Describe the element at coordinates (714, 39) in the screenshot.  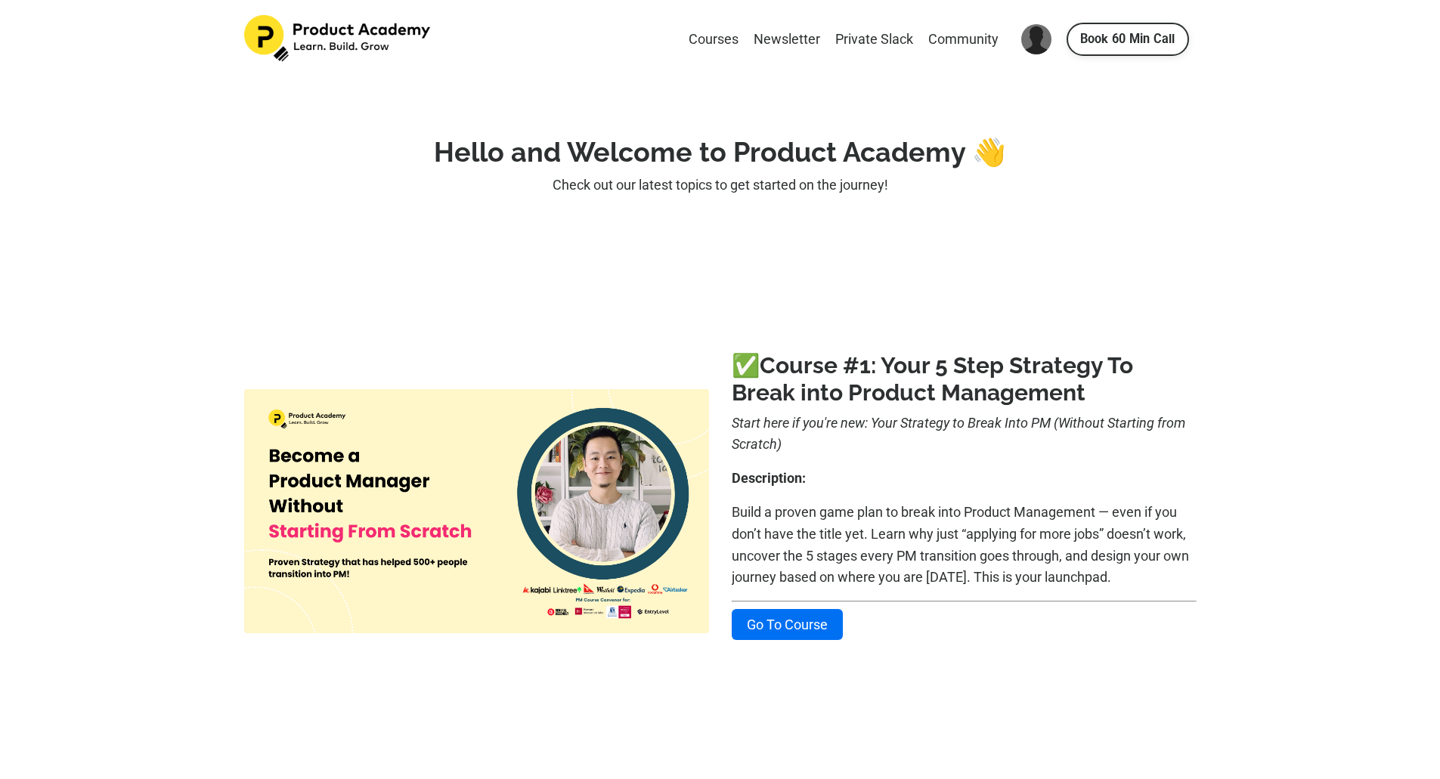
I see `a: Courses` at that location.